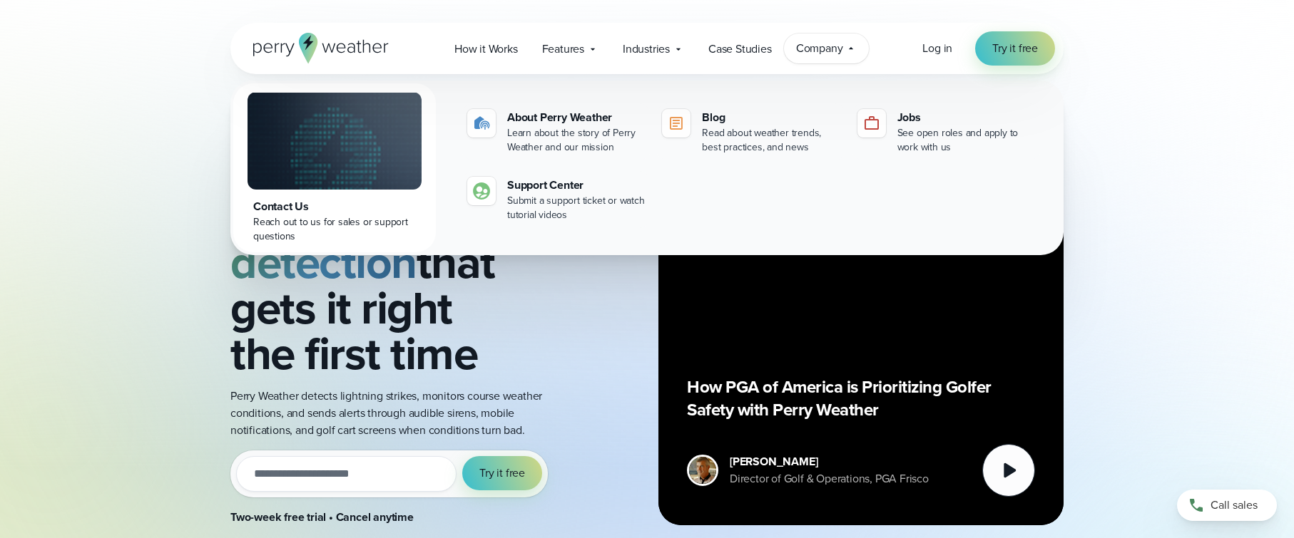 The height and width of the screenshot is (538, 1294). What do you see at coordinates (486, 48) in the screenshot?
I see `a: How it Works` at bounding box center [486, 48].